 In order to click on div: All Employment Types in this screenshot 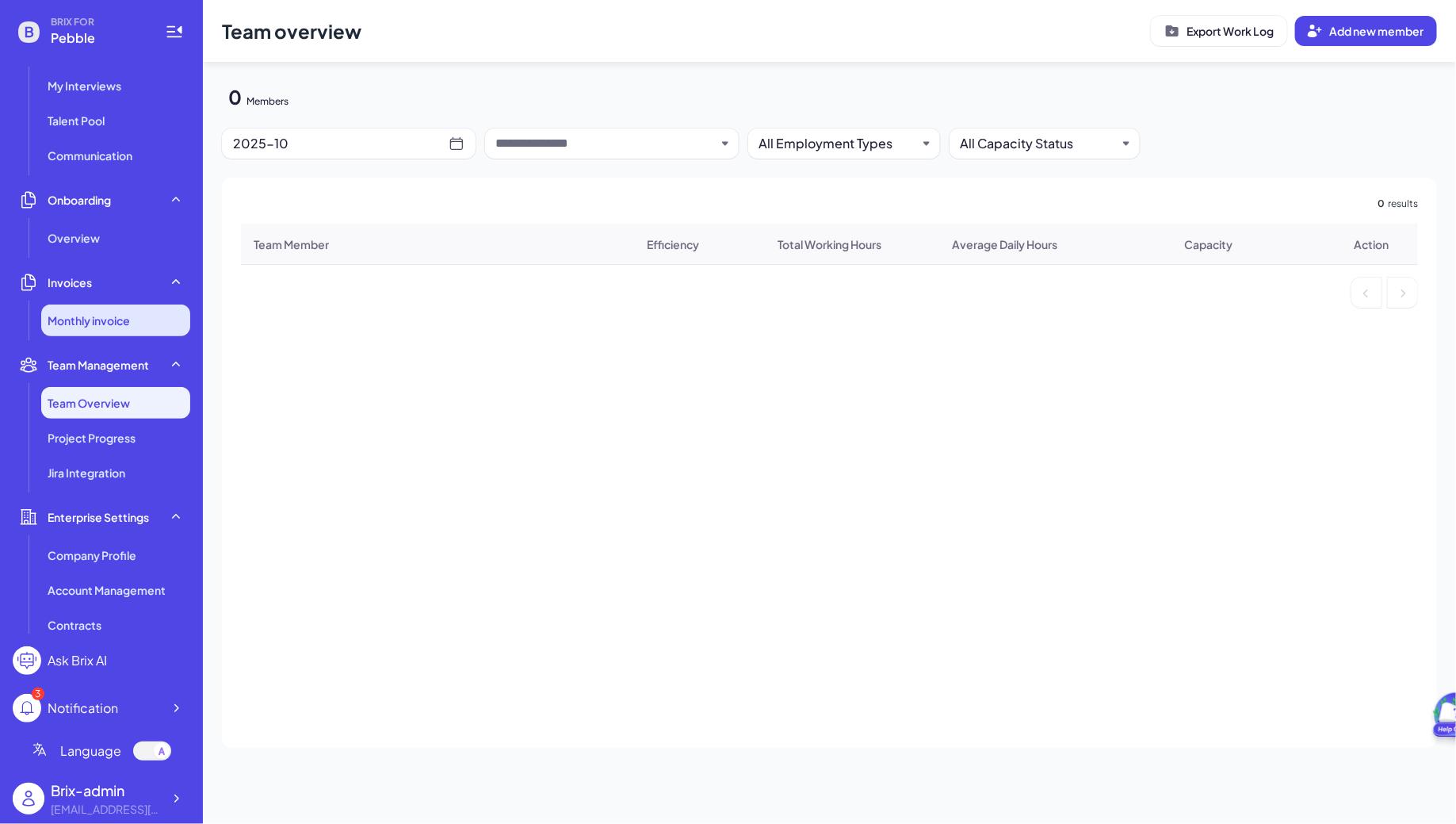, I will do `click(838, 143)`.